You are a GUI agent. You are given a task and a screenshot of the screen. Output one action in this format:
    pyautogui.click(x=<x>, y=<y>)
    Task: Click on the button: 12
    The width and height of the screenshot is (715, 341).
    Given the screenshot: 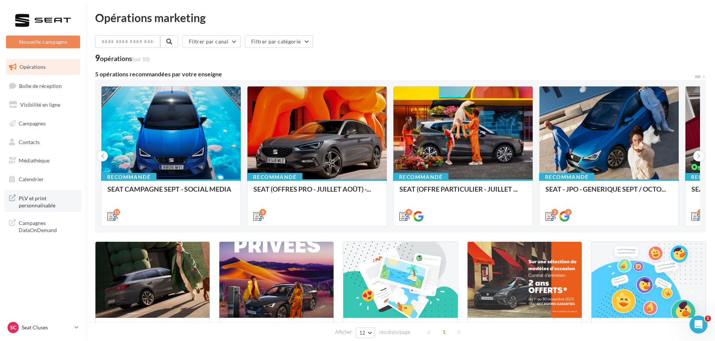 What is the action you would take?
    pyautogui.click(x=366, y=333)
    